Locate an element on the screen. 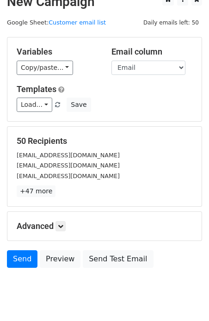  a: Templates is located at coordinates (37, 89).